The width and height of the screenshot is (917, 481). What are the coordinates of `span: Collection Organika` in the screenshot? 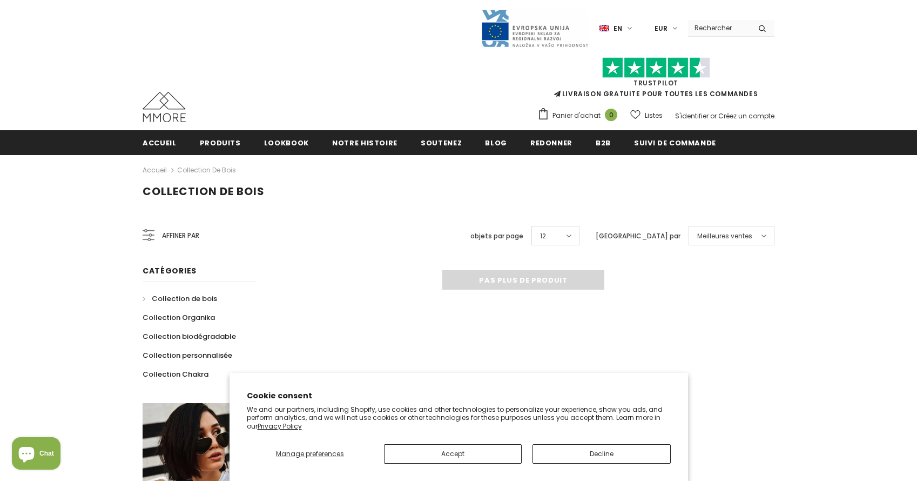 It's located at (179, 317).